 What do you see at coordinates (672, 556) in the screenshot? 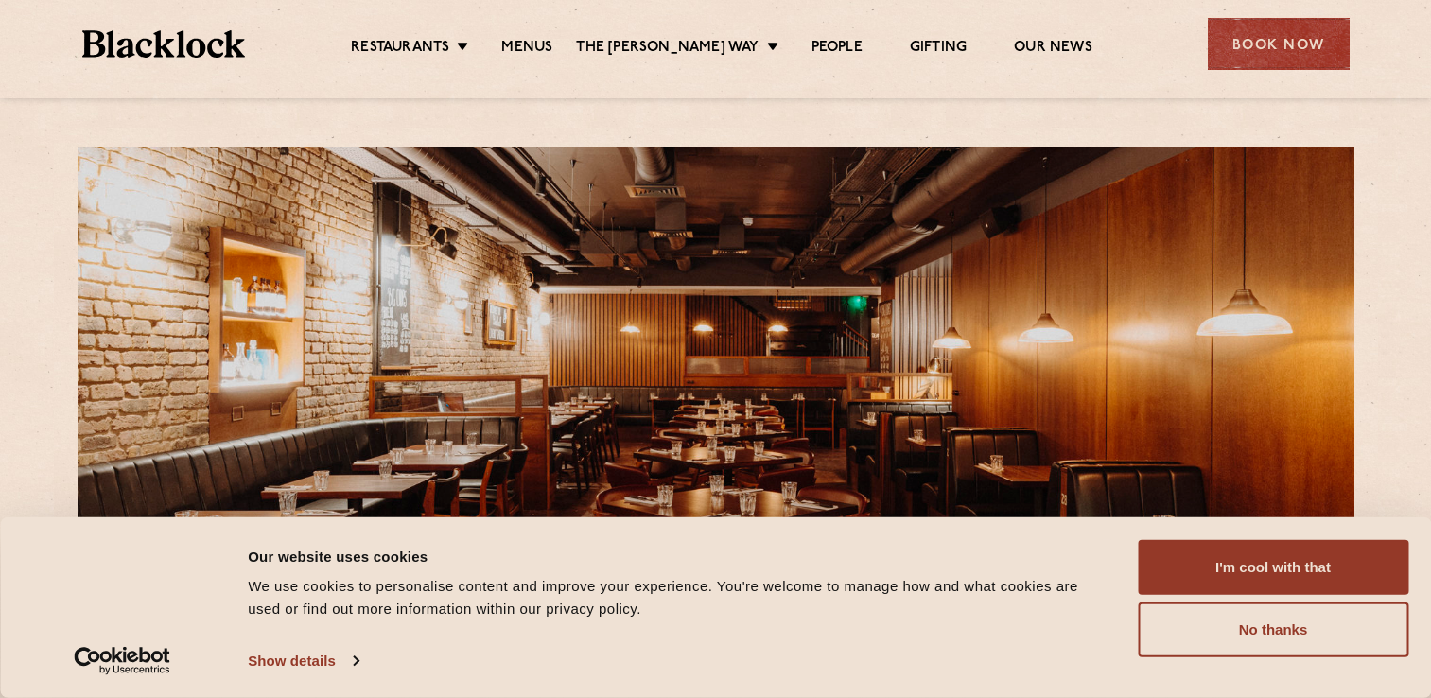
I see `div: Our website uses cookies` at bounding box center [672, 556].